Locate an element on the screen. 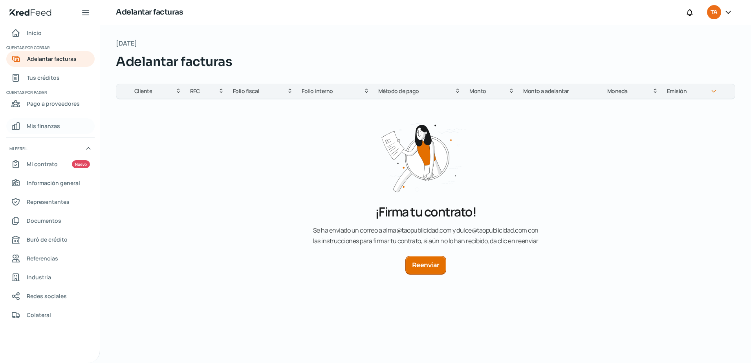 This screenshot has width=751, height=363. span: Cuentas por cobrar is located at coordinates (50, 48).